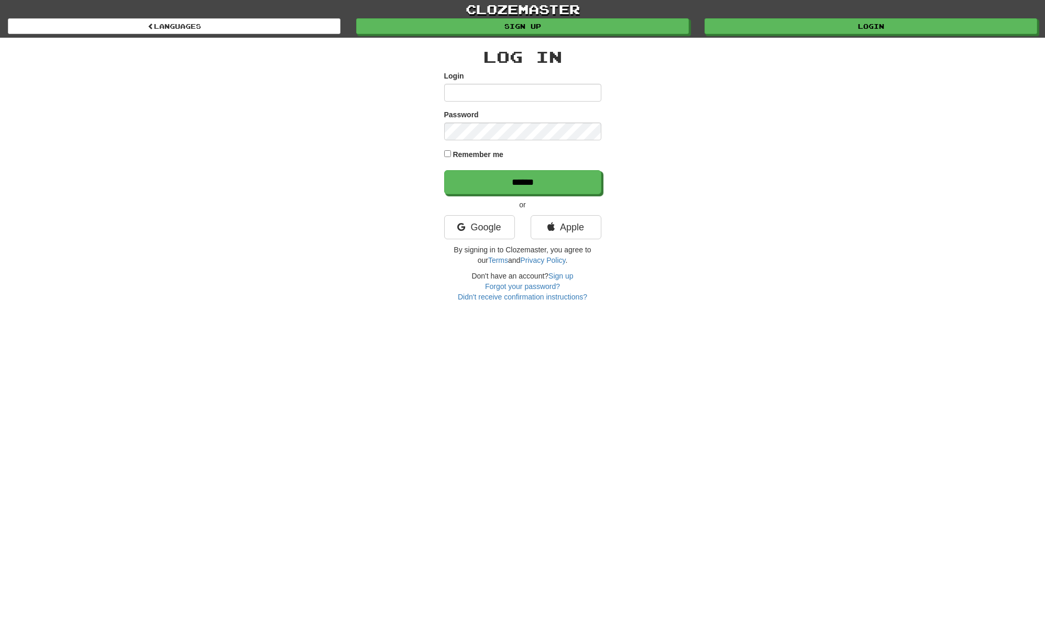 This screenshot has width=1045, height=633. I want to click on label: Password, so click(461, 115).